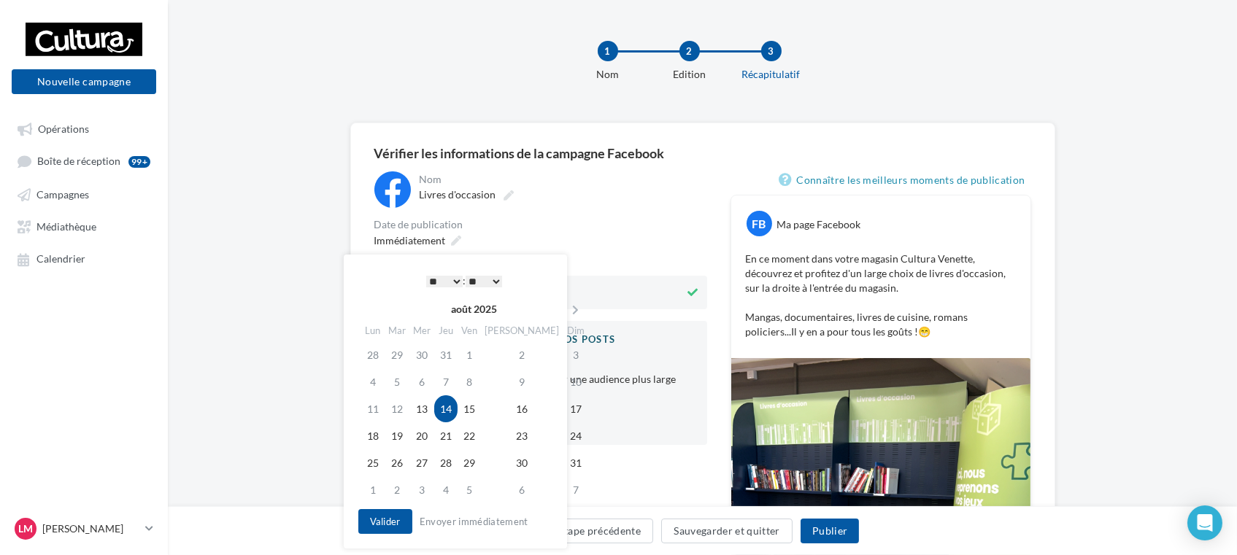 The image size is (1237, 555). Describe the element at coordinates (473, 309) in the screenshot. I see `th: août 2025` at that location.